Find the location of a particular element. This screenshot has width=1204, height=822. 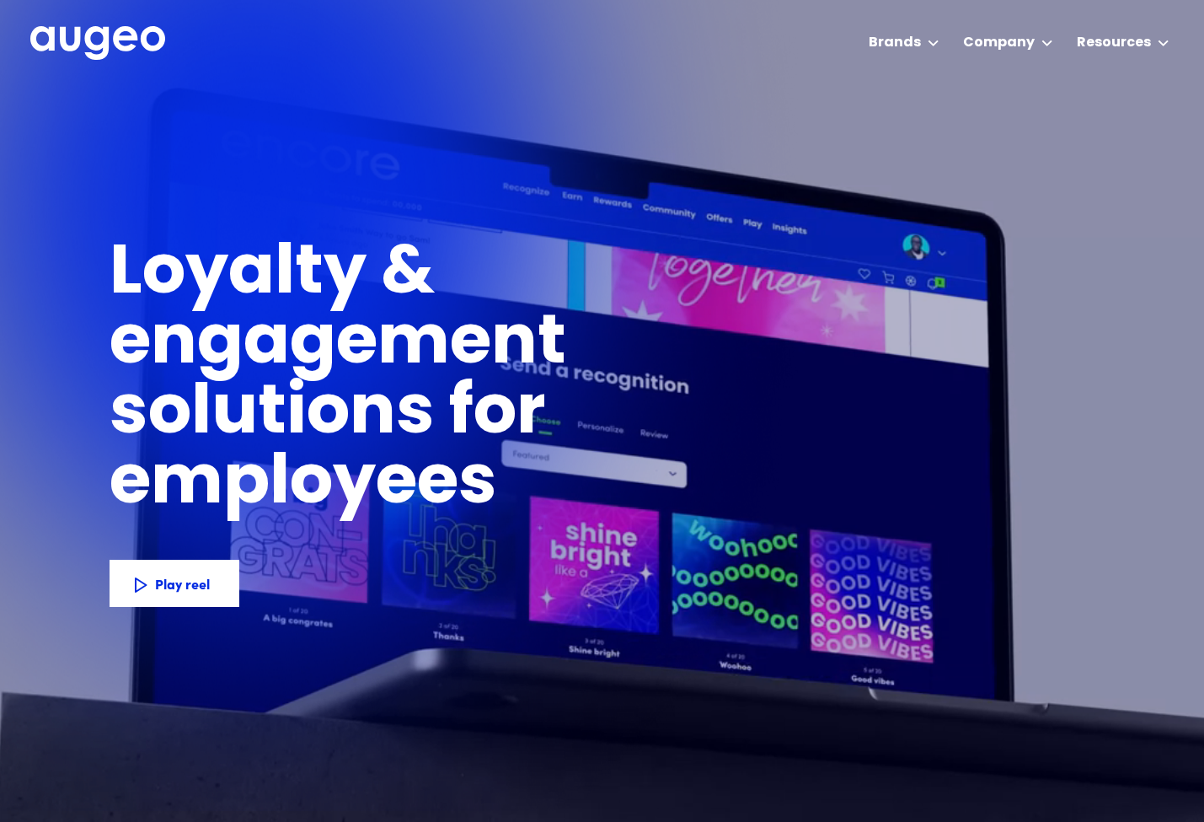

a: home is located at coordinates (98, 44).